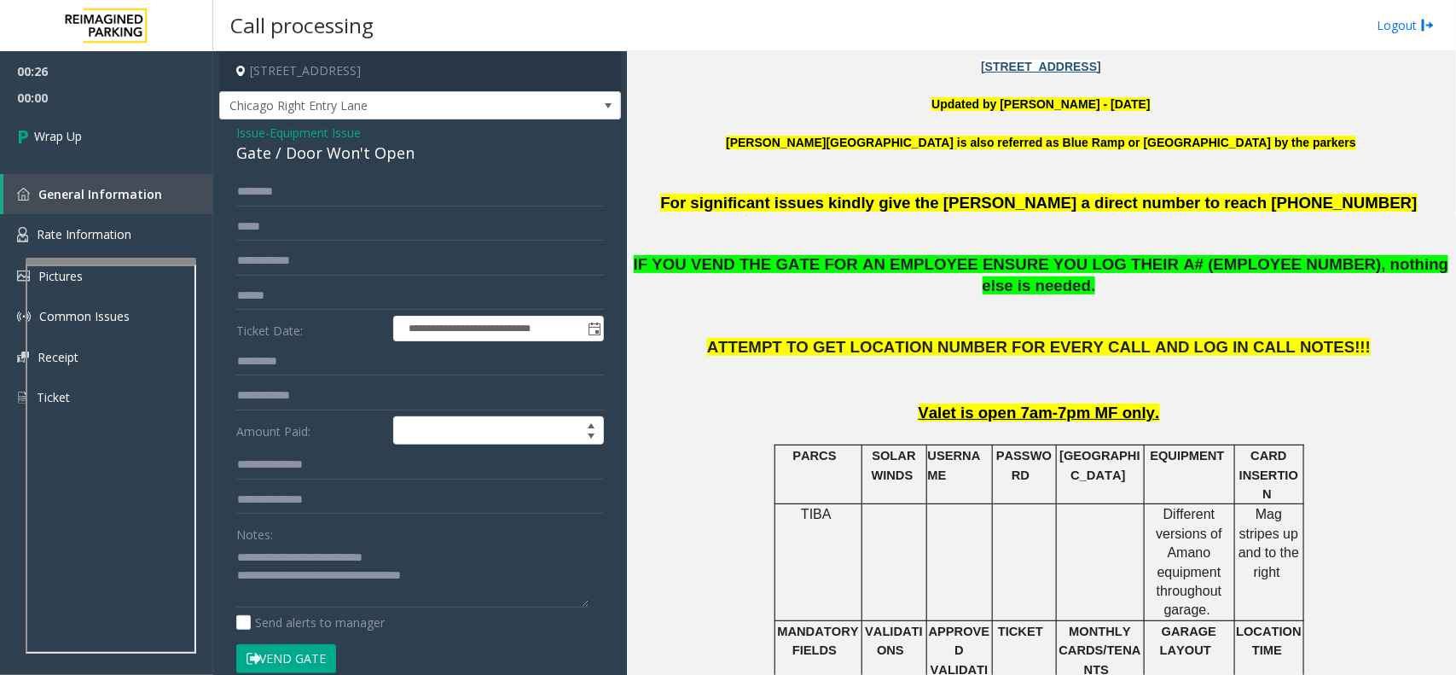 Image resolution: width=1456 pixels, height=675 pixels. I want to click on span: Valet is open 7am-7pm MF only., so click(1039, 412).